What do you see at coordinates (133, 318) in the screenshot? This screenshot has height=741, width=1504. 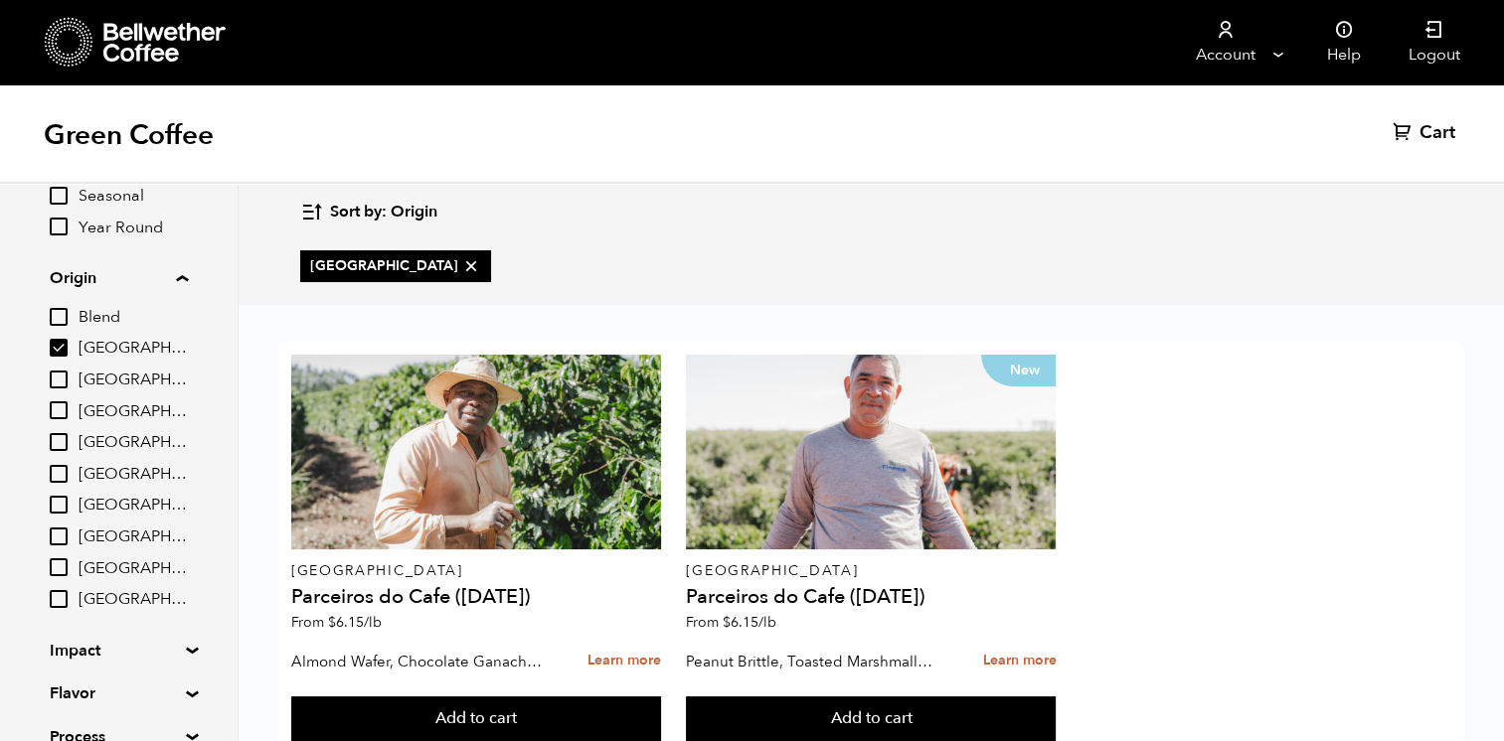 I see `span: Blend` at bounding box center [133, 318].